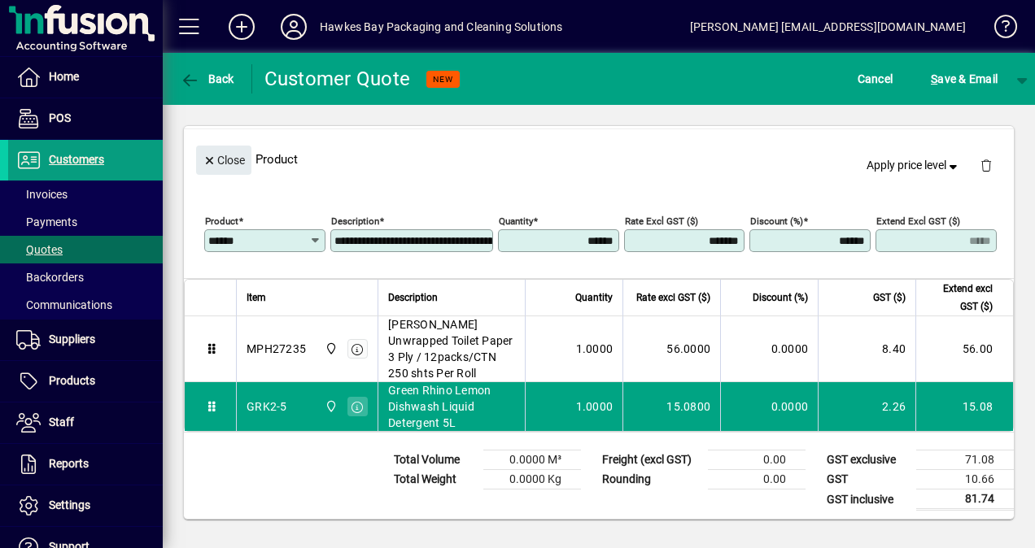  I want to click on td: 56.00, so click(964, 349).